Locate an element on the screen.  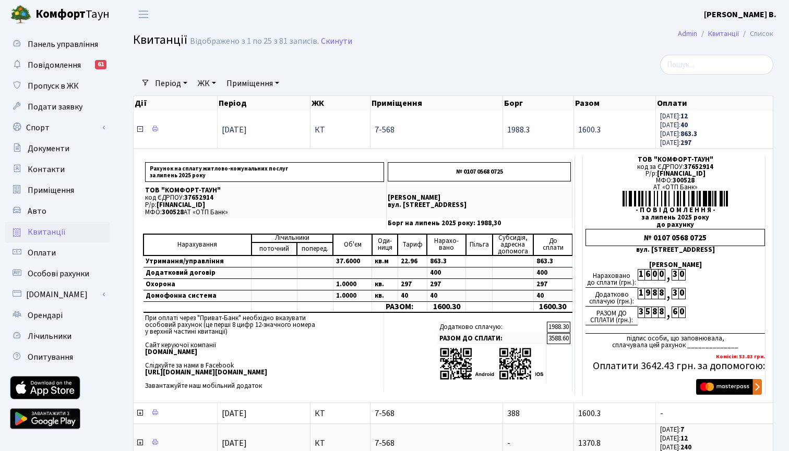
td: Домофонна система is located at coordinates (197, 296).